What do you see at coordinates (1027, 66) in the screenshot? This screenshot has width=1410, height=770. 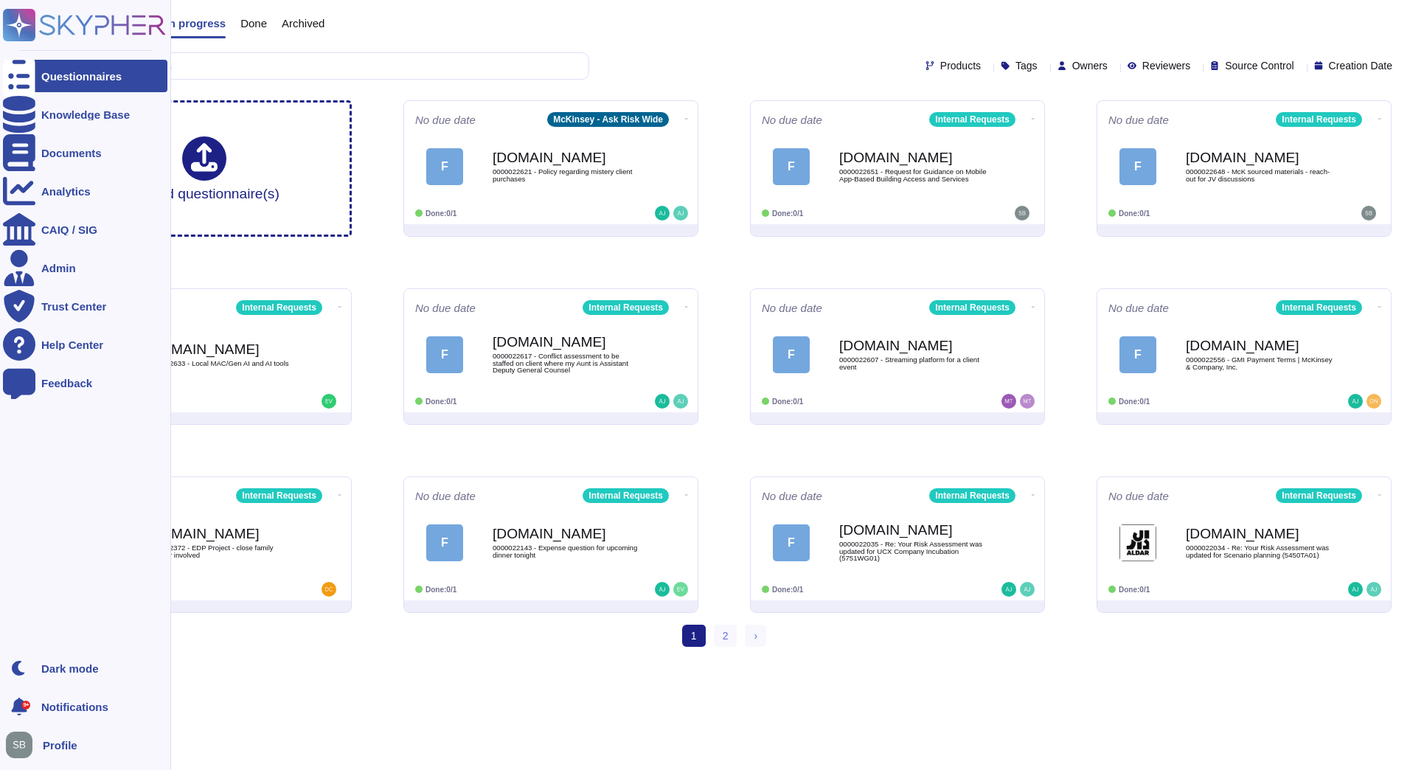 I see `span: Tags` at bounding box center [1027, 66].